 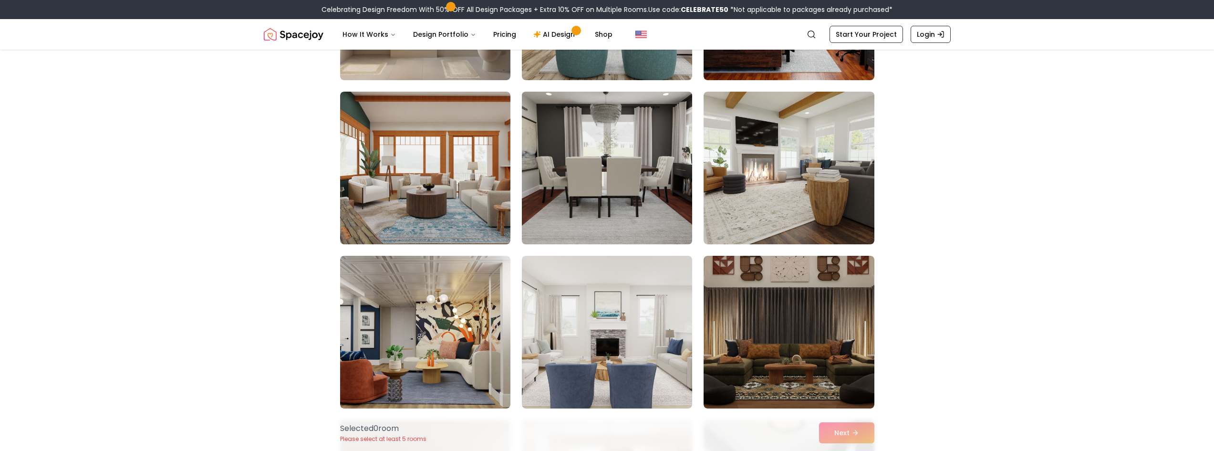 What do you see at coordinates (789, 168) in the screenshot?
I see `img: Room room-18` at bounding box center [789, 168].